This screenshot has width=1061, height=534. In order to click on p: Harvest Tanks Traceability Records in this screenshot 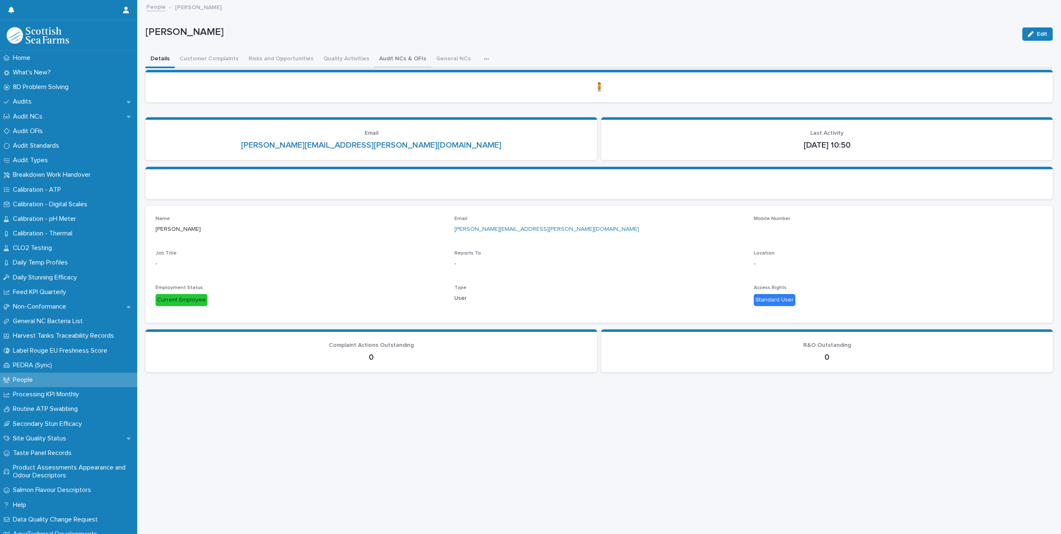, I will do `click(65, 336)`.